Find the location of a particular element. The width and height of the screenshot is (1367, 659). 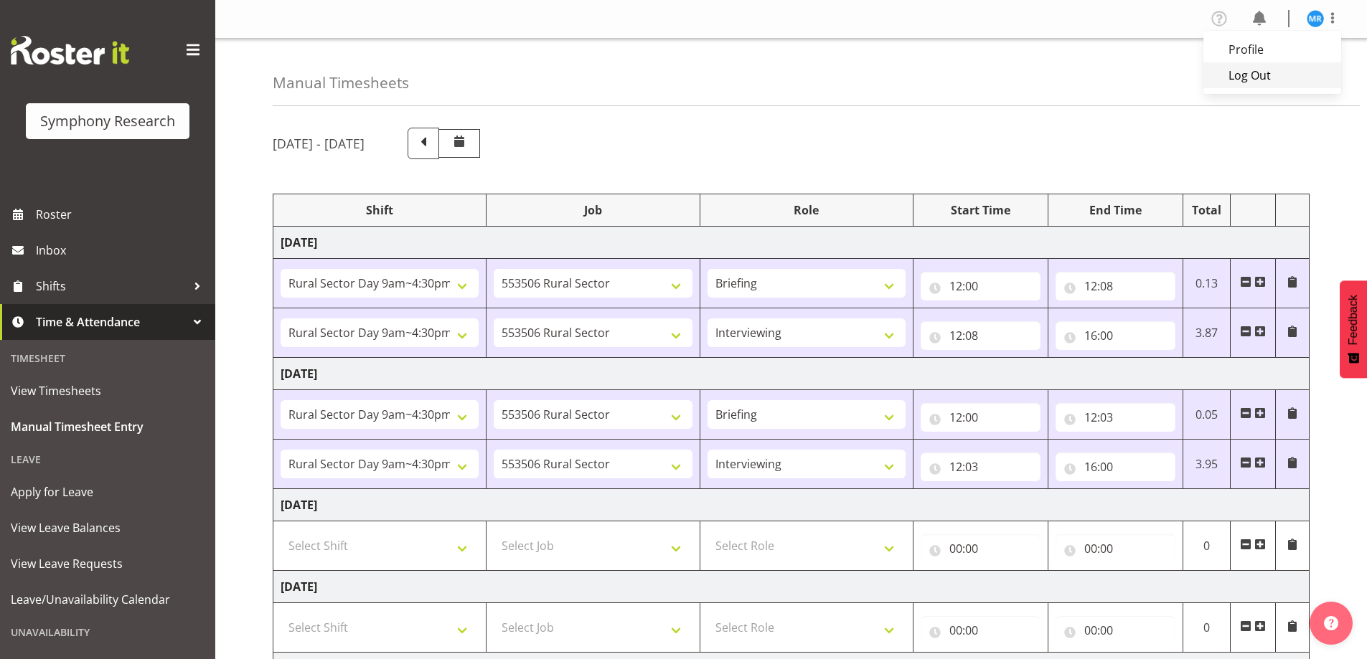

img: michael-robinson11856.jpg is located at coordinates (1315, 19).